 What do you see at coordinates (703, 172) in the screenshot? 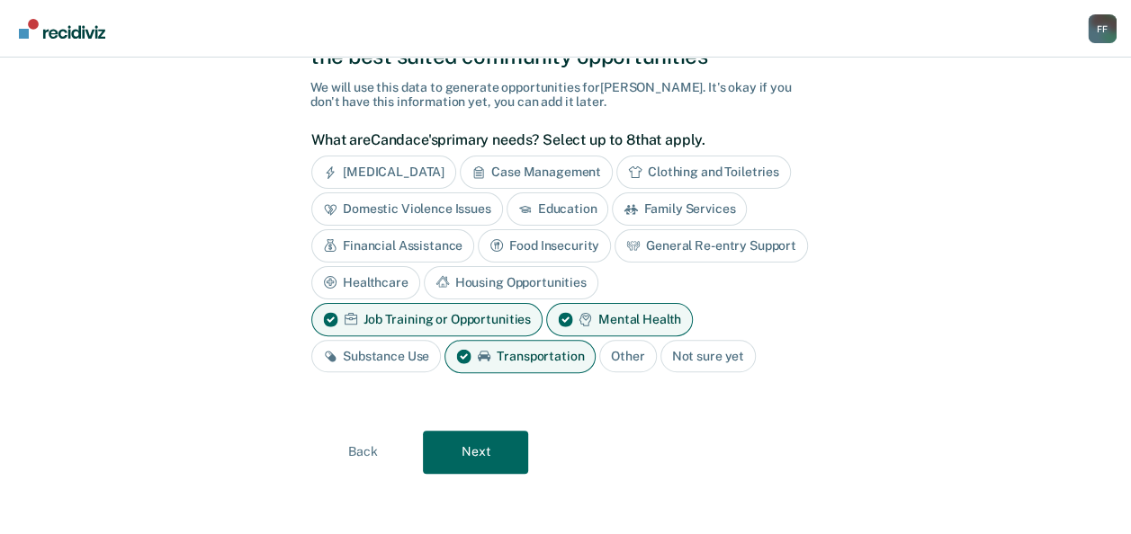
I see `div: Clothing and Toiletries` at bounding box center [703, 172].